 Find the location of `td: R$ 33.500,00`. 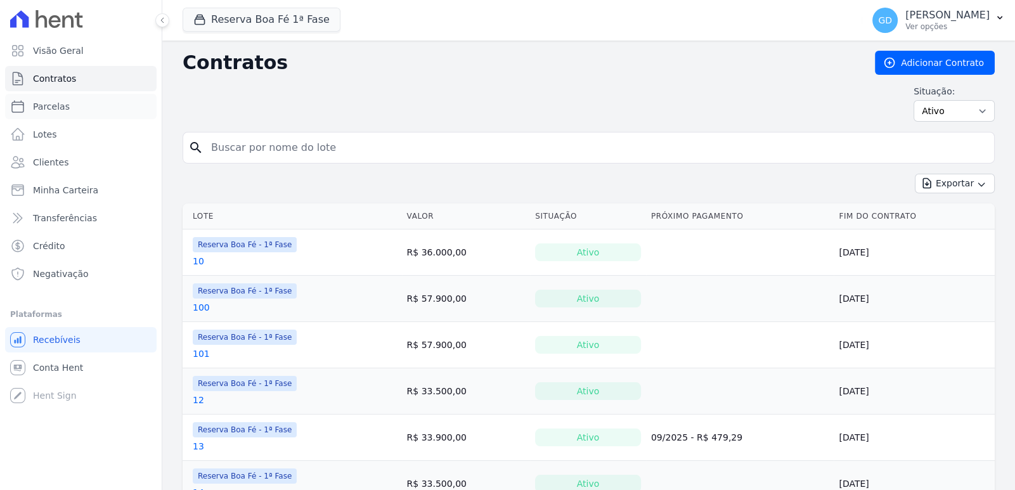

td: R$ 33.500,00 is located at coordinates (466, 391).